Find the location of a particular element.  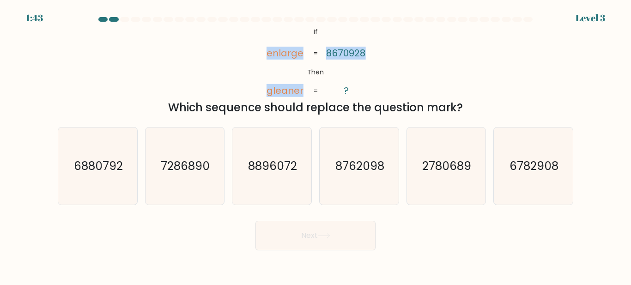

tspan: enlarge is located at coordinates (285, 53).